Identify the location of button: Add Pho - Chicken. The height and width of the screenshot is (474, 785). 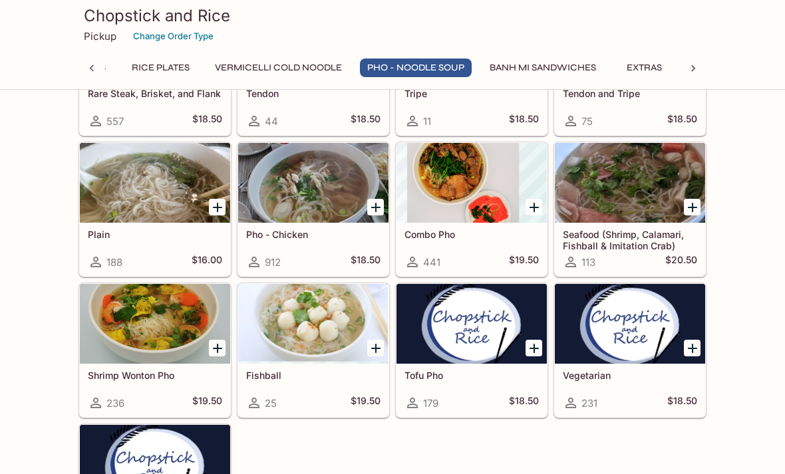
(375, 207).